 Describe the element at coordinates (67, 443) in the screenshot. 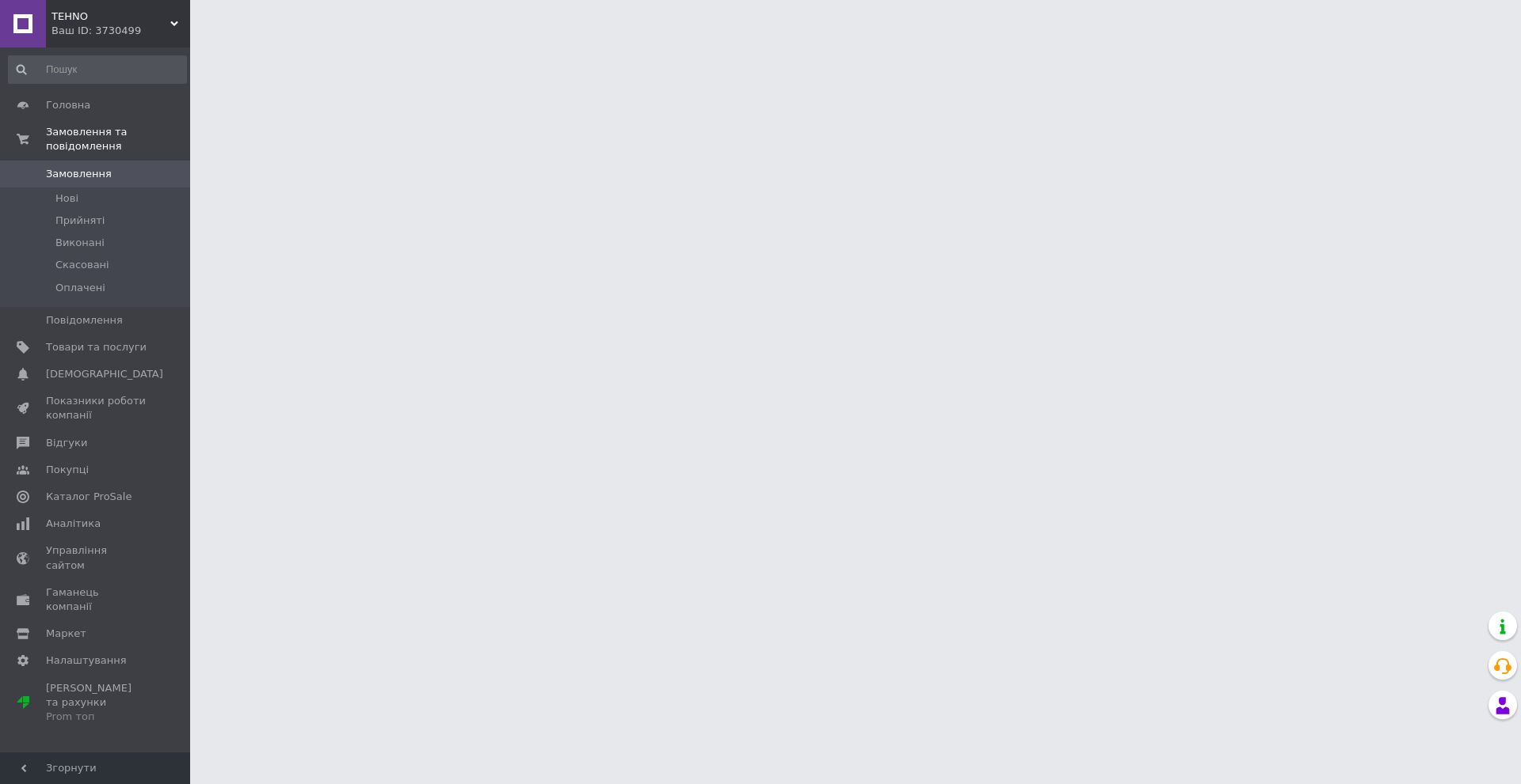

I see `span: Відгуки` at that location.